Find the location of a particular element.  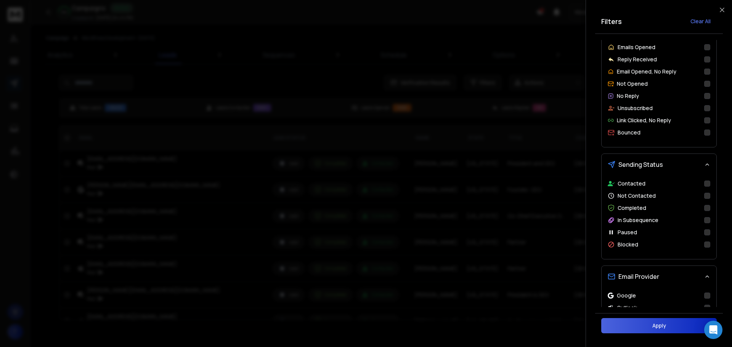

button: Clear All is located at coordinates (700, 21).